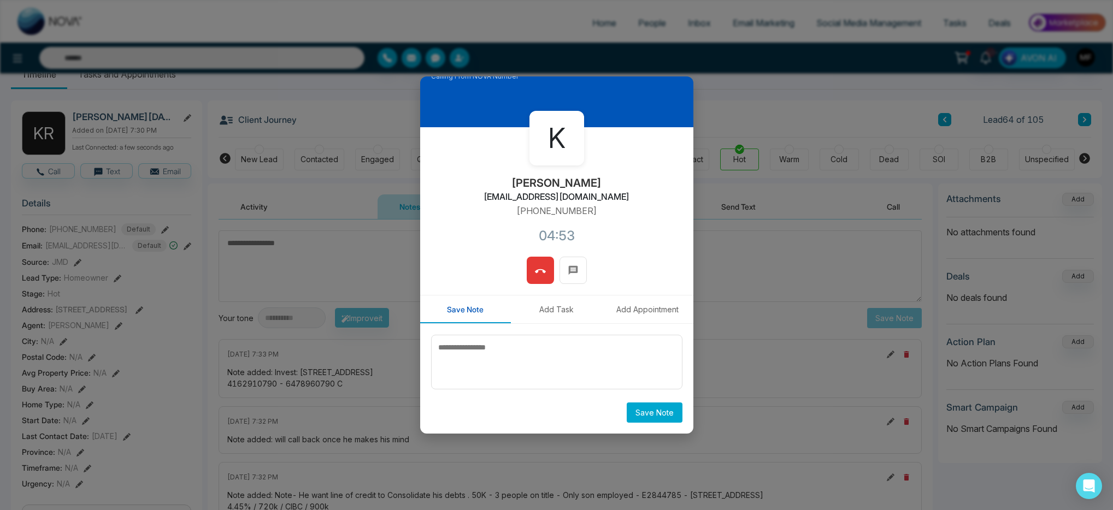  I want to click on span: K, so click(557, 138).